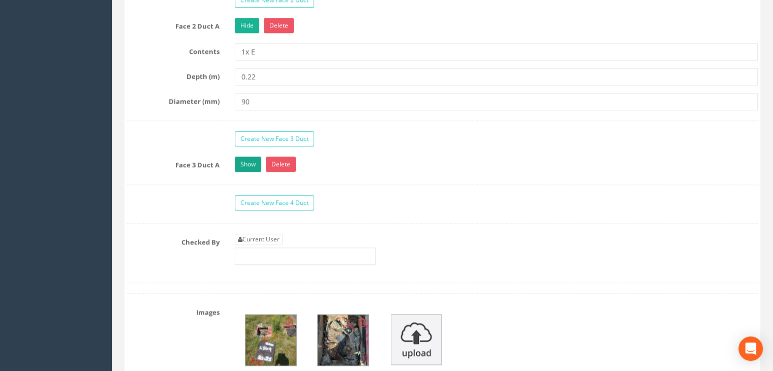 The height and width of the screenshot is (371, 773). Describe the element at coordinates (274, 139) in the screenshot. I see `a: Create New Face 3 Duct` at that location.